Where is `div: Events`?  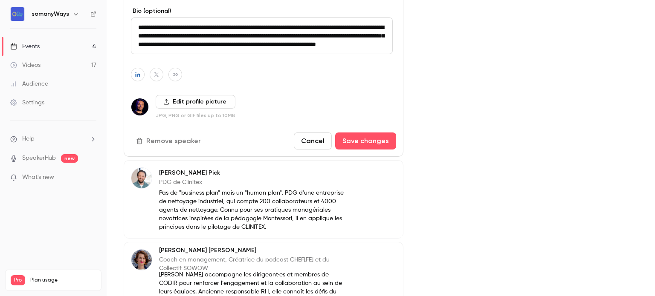
div: Events is located at coordinates (25, 46).